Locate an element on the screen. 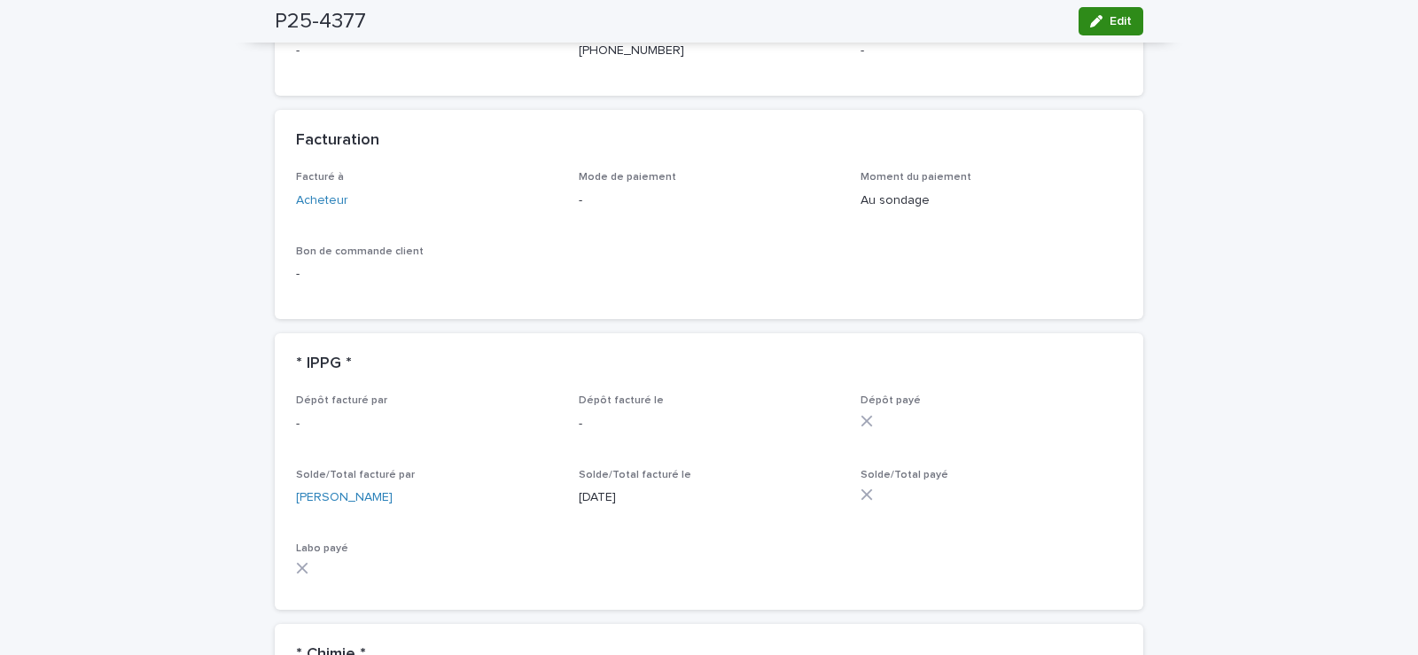 This screenshot has width=1418, height=655. h2: Facturation is located at coordinates (338, 141).